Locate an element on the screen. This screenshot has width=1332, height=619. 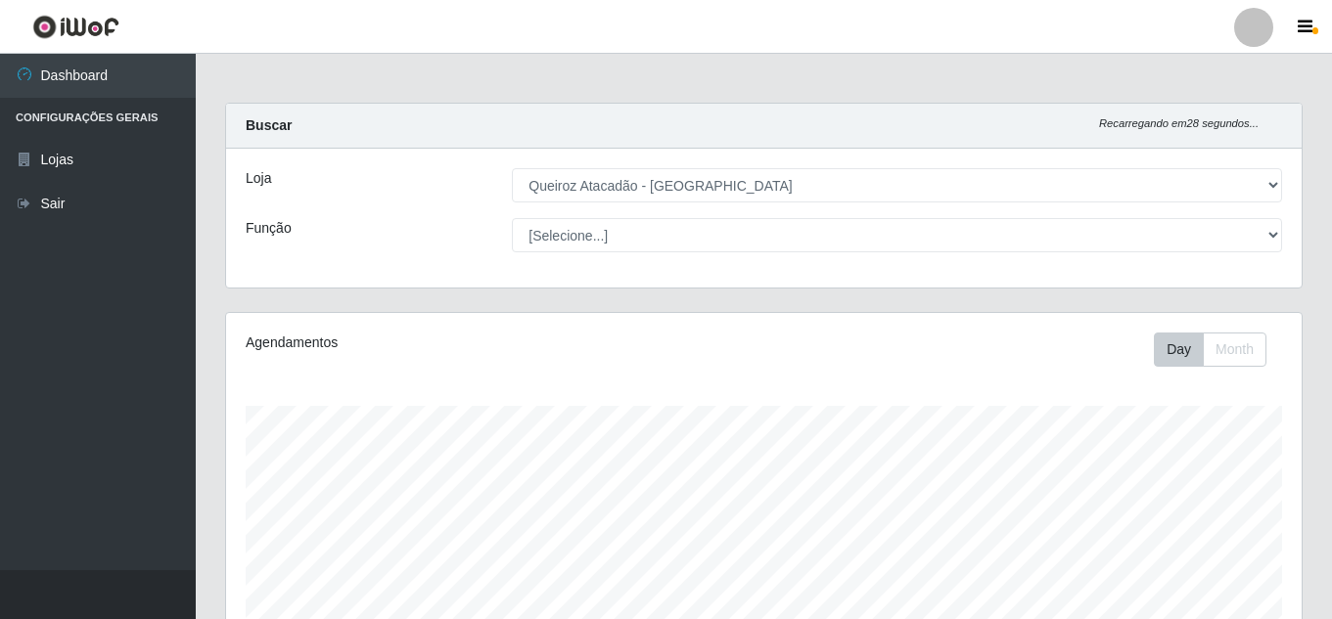
label: Função is located at coordinates (268, 228).